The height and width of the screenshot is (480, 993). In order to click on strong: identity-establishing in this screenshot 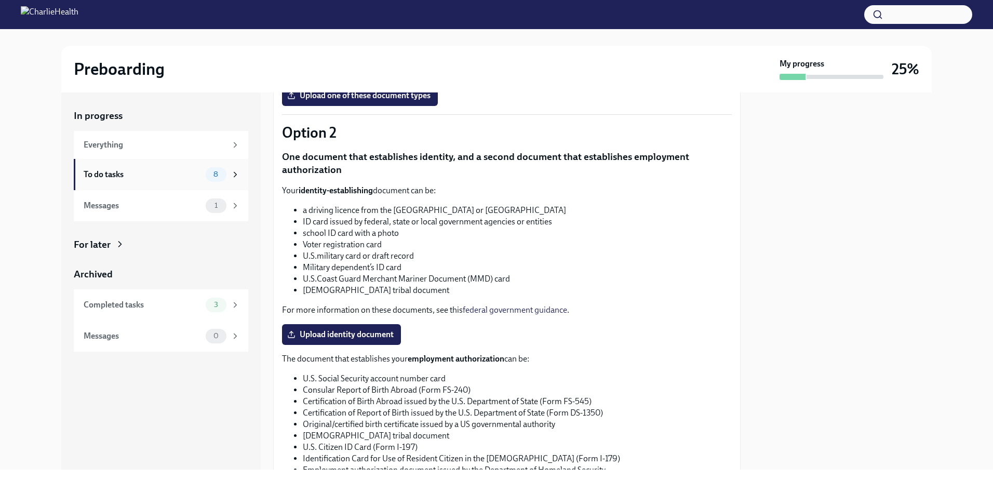, I will do `click(336, 190)`.